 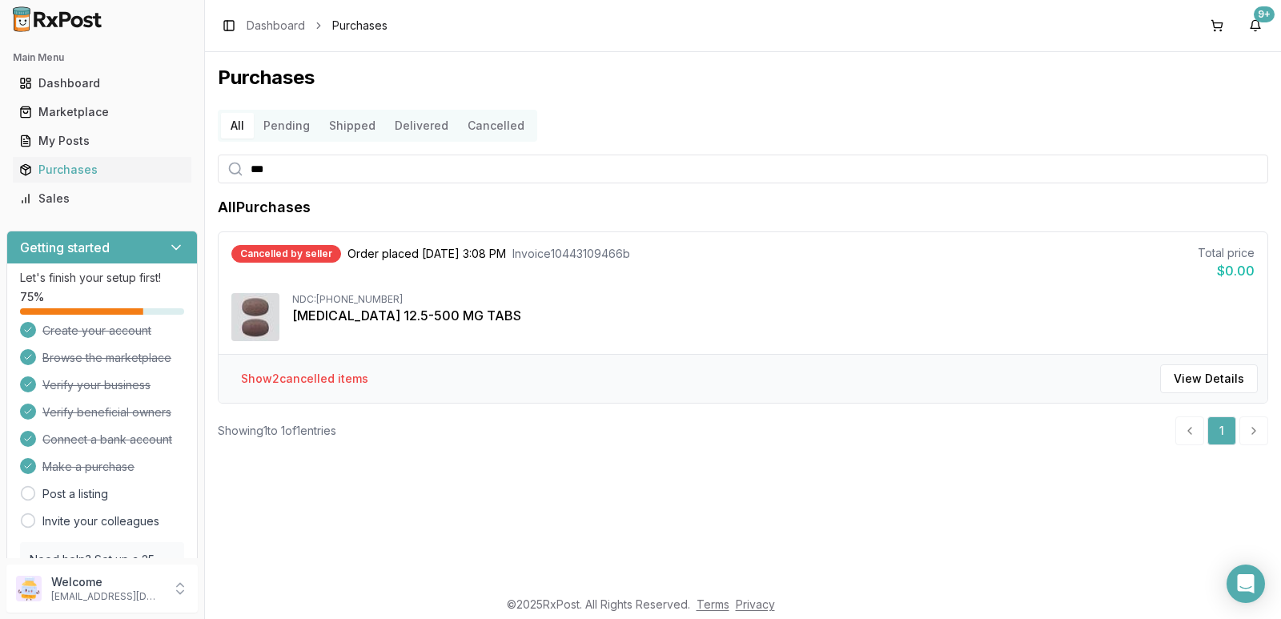 What do you see at coordinates (1222, 431) in the screenshot?
I see `nav: pagination` at bounding box center [1222, 431].